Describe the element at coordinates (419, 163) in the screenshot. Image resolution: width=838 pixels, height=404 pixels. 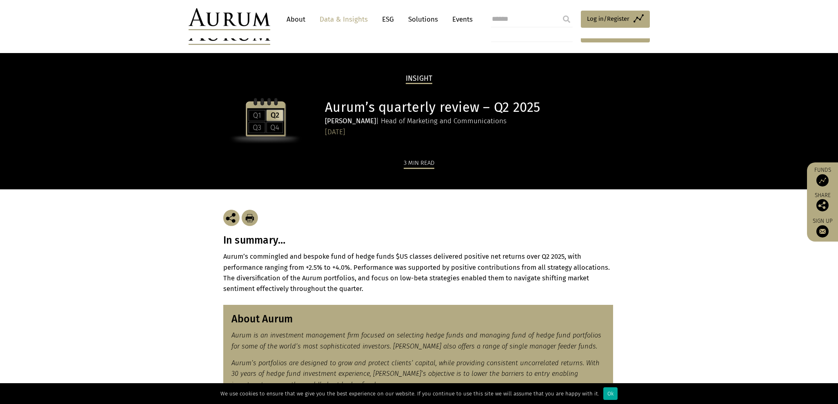
I see `div: 3 min read` at that location.